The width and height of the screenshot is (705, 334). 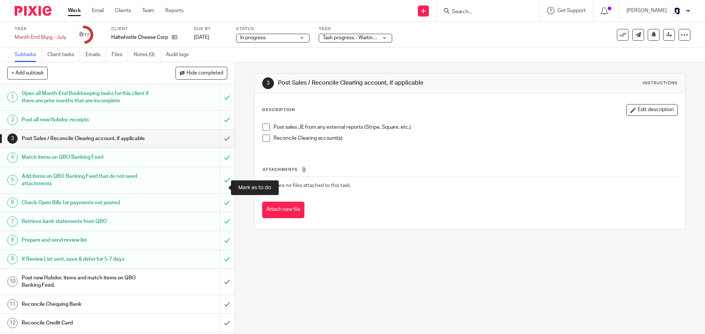 What do you see at coordinates (64, 55) in the screenshot?
I see `a: Client tasks` at bounding box center [64, 55].